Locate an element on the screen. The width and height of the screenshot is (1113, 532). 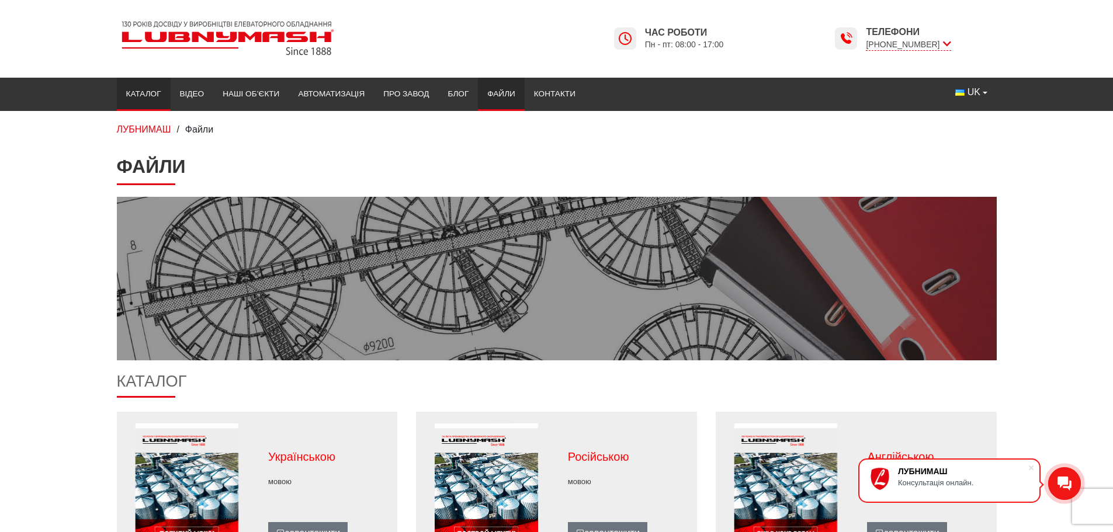
a: Про завод is located at coordinates (406, 94).